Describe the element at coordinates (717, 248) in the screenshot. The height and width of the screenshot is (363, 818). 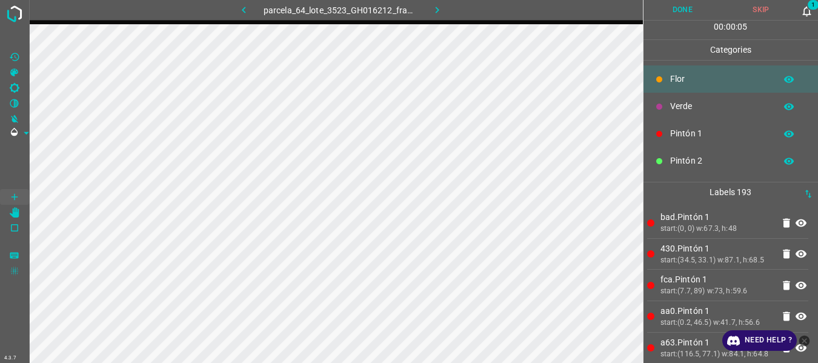
I see `p: 430.Pintón 1` at that location.